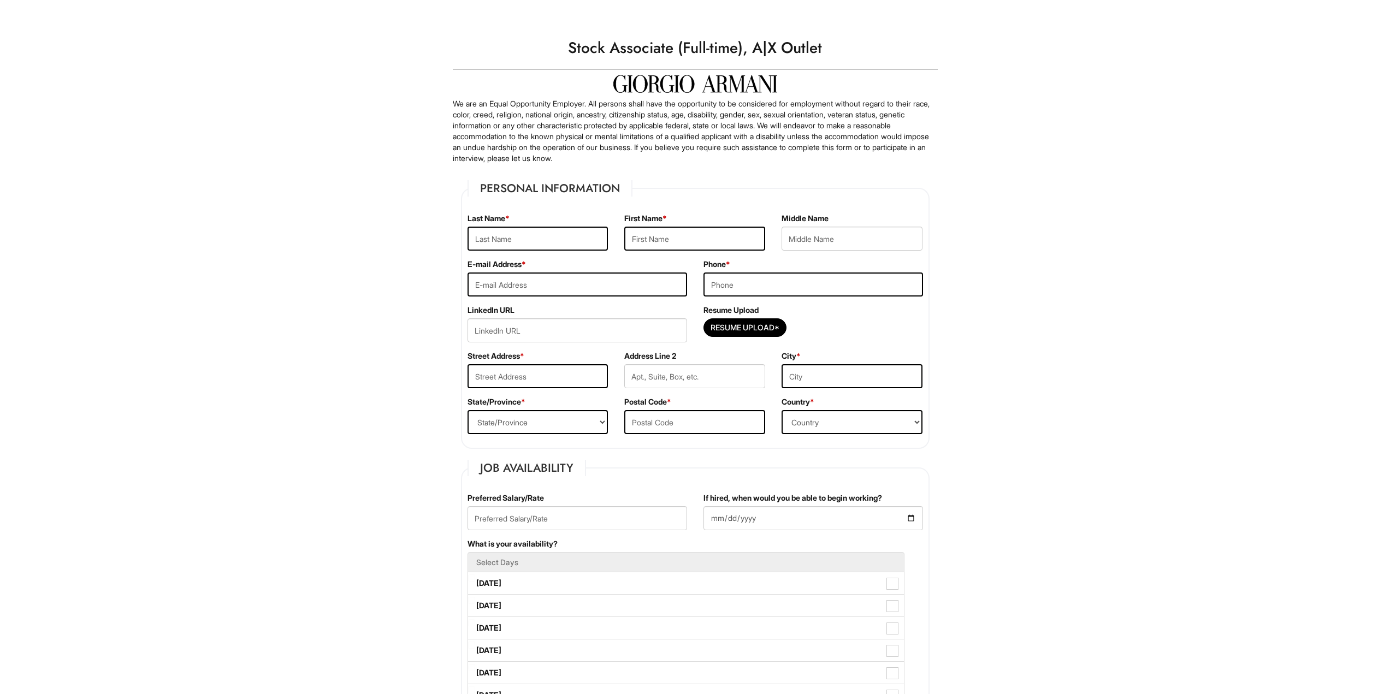 The height and width of the screenshot is (694, 1390). Describe the element at coordinates (550, 188) in the screenshot. I see `legend: Personal Information` at that location.